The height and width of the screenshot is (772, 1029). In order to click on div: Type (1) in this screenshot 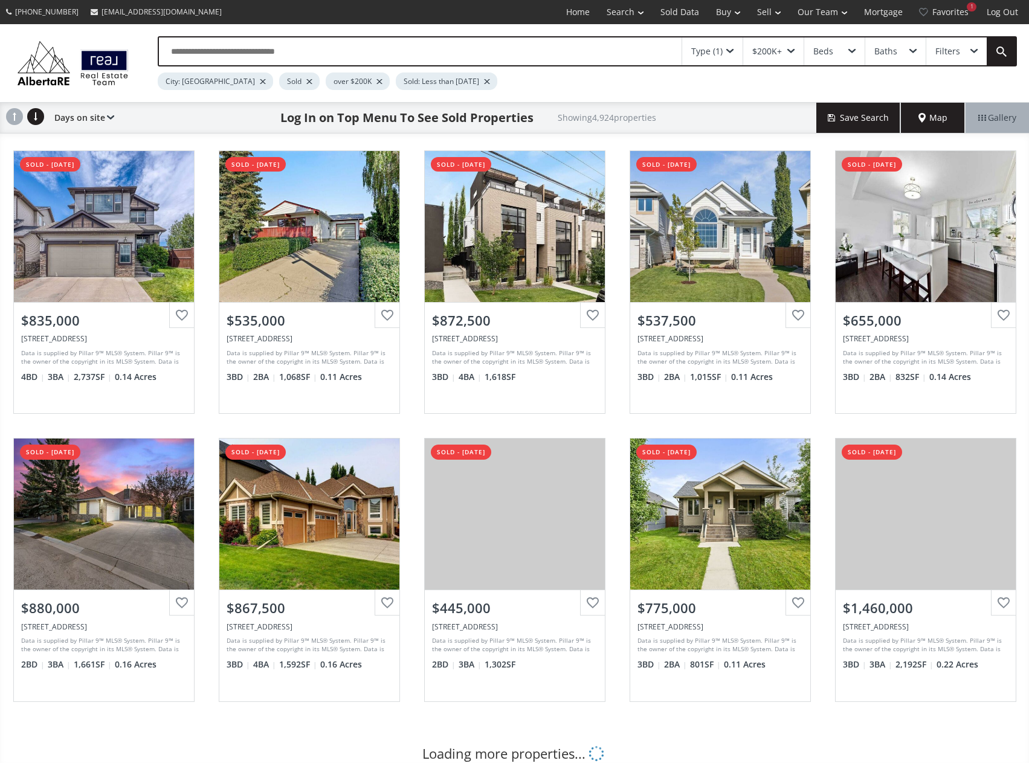, I will do `click(707, 51)`.